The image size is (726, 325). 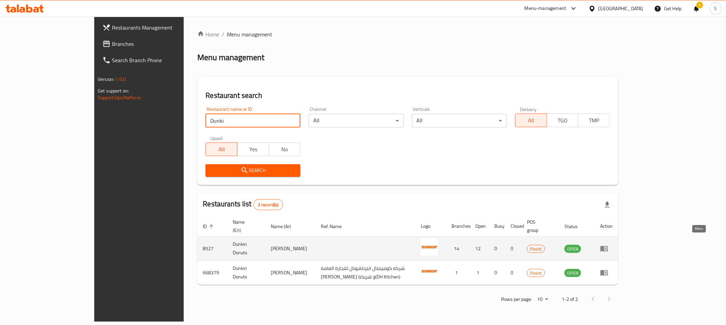 What do you see at coordinates (253, 149) in the screenshot?
I see `span: Yes` at bounding box center [253, 149].